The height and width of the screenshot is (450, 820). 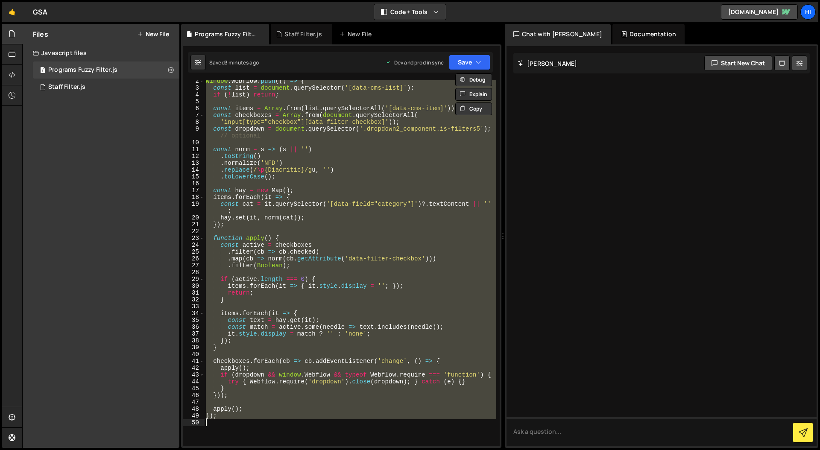 I want to click on div: 36, so click(x=193, y=327).